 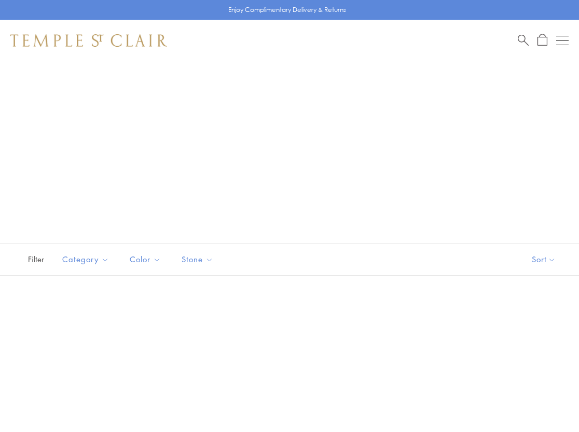 What do you see at coordinates (146, 259) in the screenshot?
I see `span: Color` at bounding box center [146, 259].